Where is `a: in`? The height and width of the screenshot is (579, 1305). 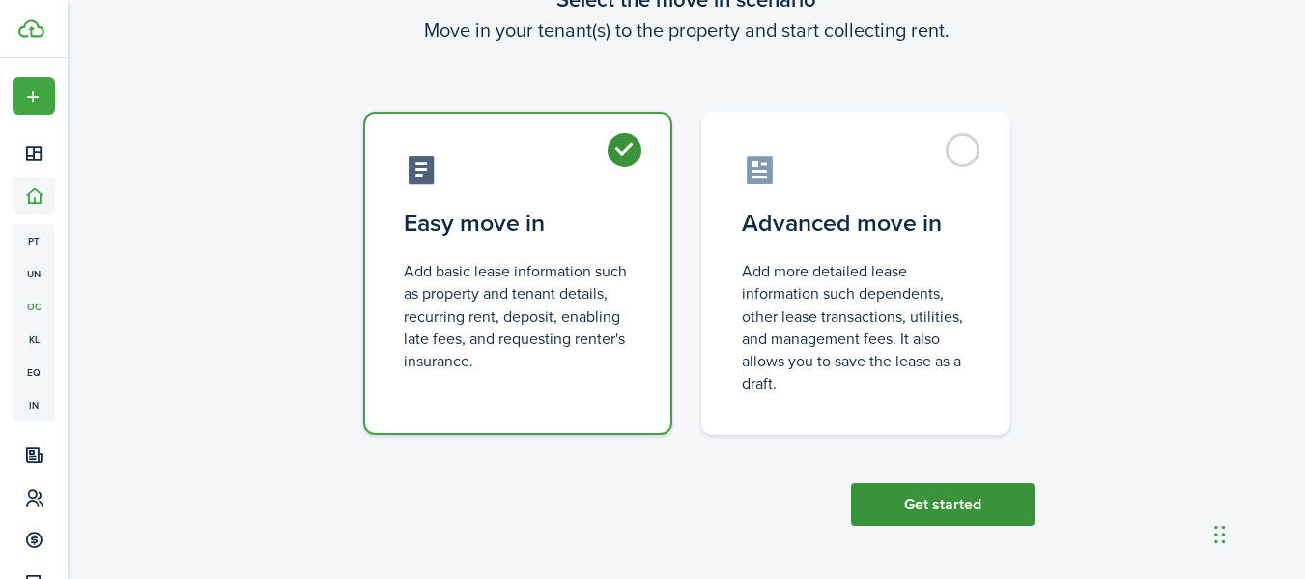 a: in is located at coordinates (34, 405).